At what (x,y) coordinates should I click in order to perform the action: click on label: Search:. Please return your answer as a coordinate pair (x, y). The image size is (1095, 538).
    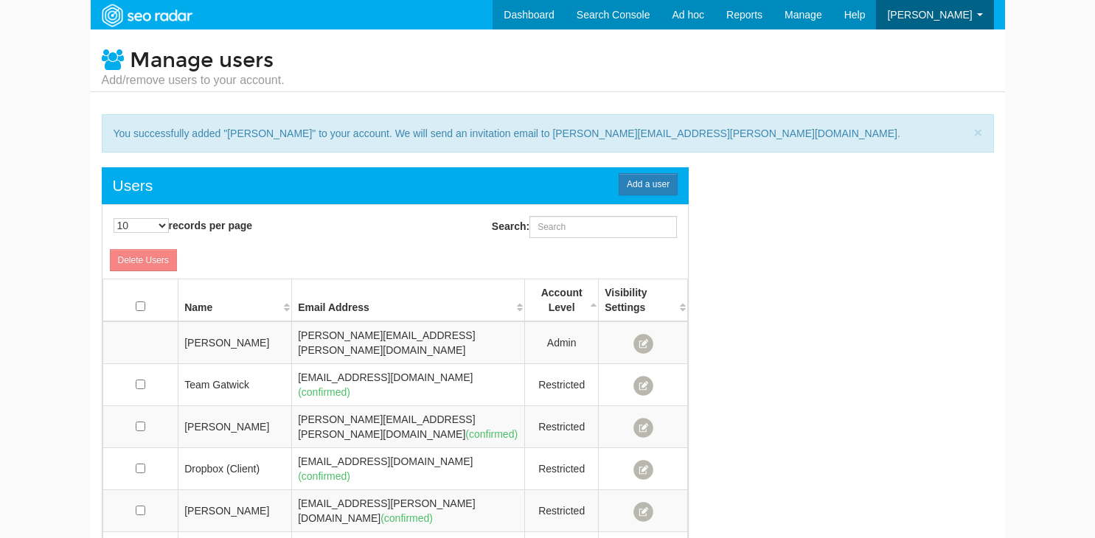
    Looking at the image, I should click on (584, 227).